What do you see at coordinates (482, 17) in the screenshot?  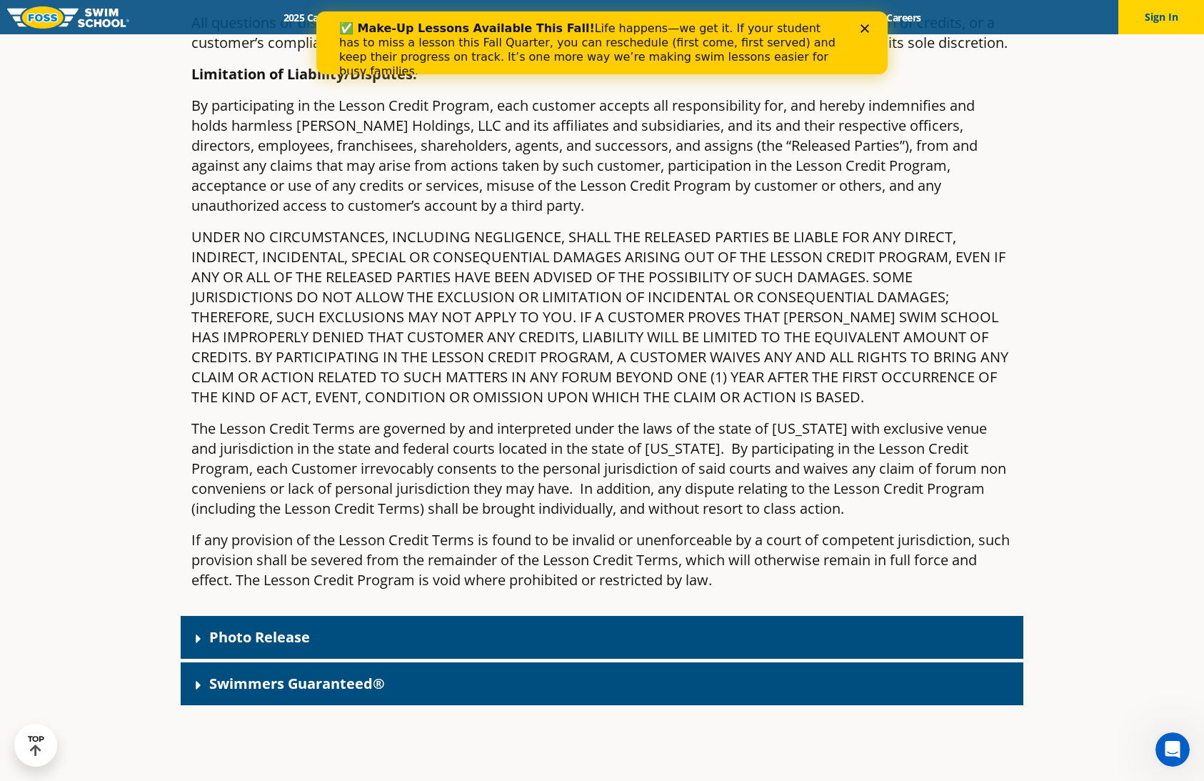 I see `a: Swim Path® Program` at bounding box center [482, 17].